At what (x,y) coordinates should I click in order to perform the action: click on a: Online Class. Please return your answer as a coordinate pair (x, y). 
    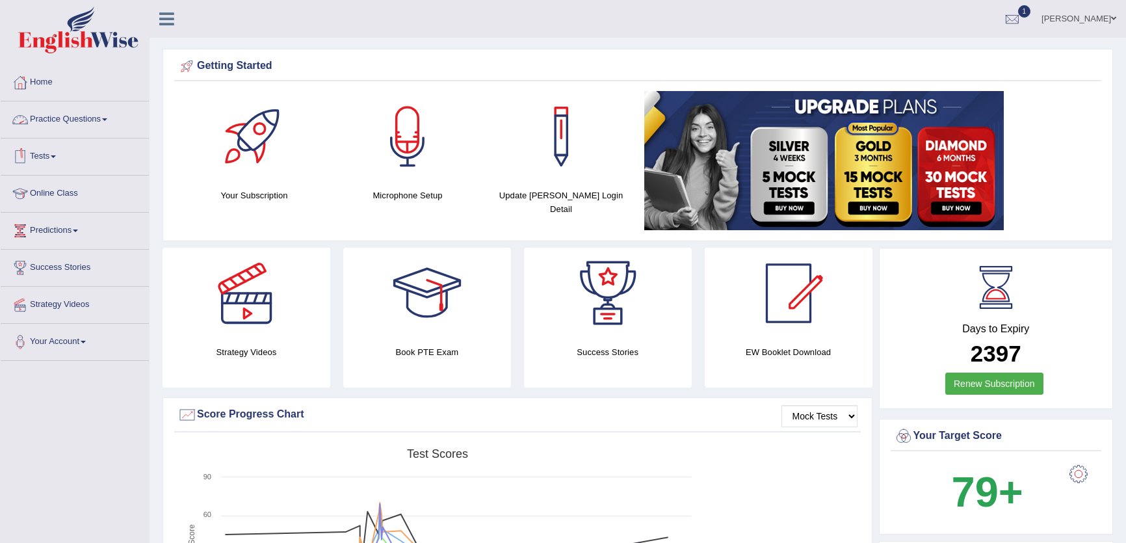
    Looking at the image, I should click on (75, 192).